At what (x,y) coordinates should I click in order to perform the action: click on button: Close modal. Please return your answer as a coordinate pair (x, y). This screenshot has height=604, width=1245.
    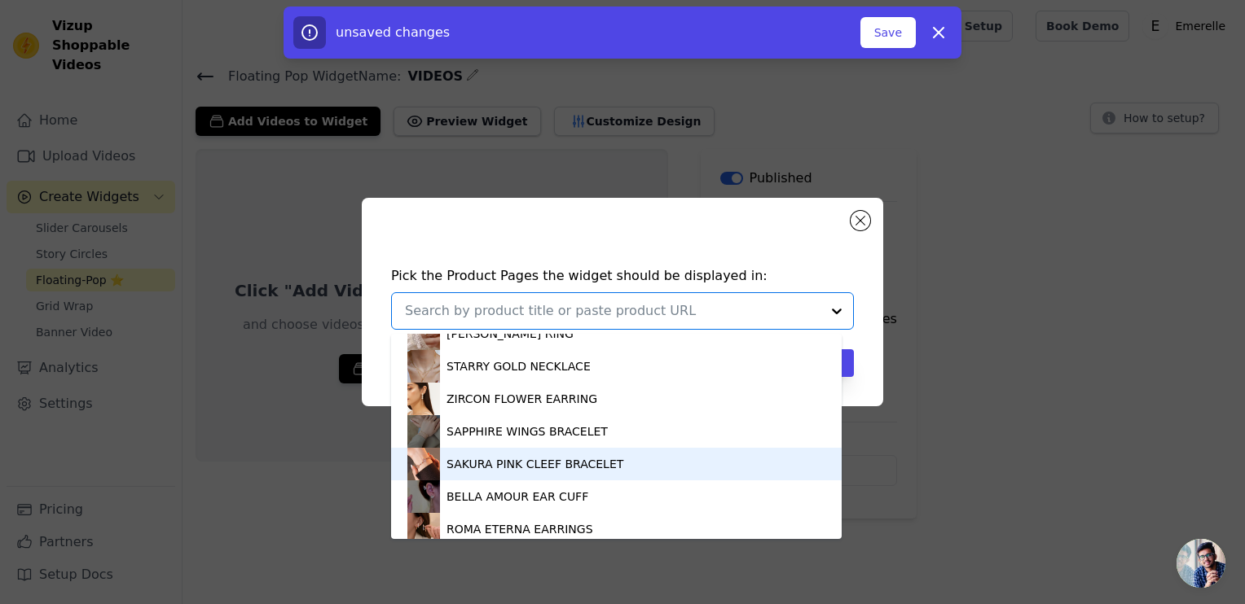
    Looking at the image, I should click on (860, 221).